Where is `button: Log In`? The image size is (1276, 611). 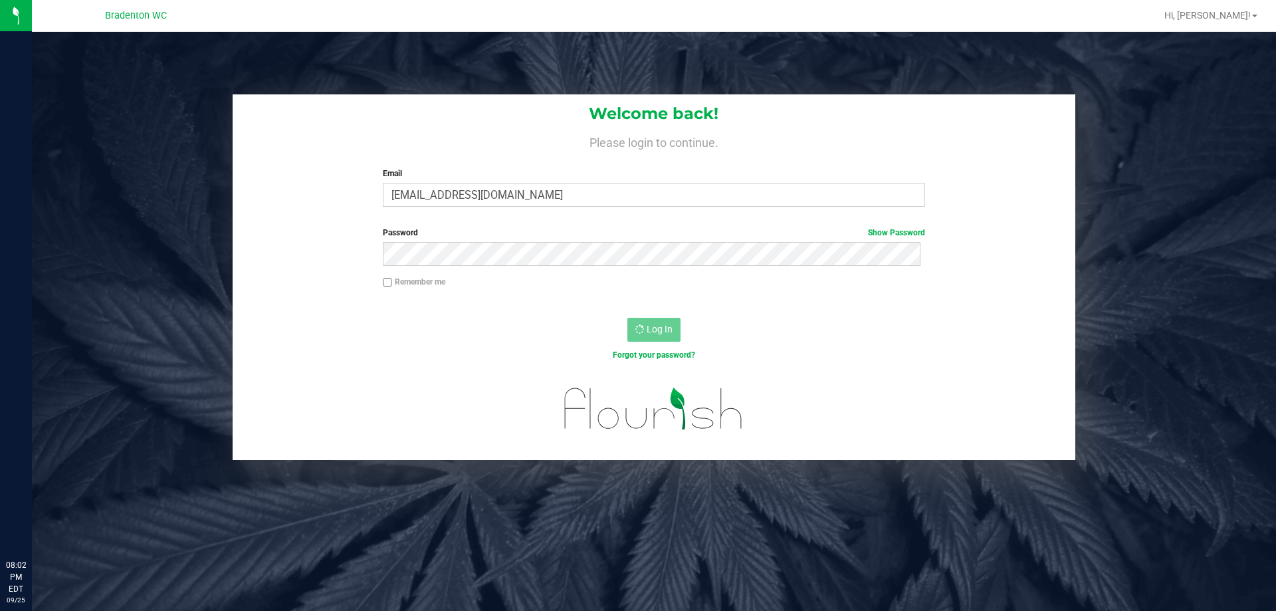 button: Log In is located at coordinates (654, 330).